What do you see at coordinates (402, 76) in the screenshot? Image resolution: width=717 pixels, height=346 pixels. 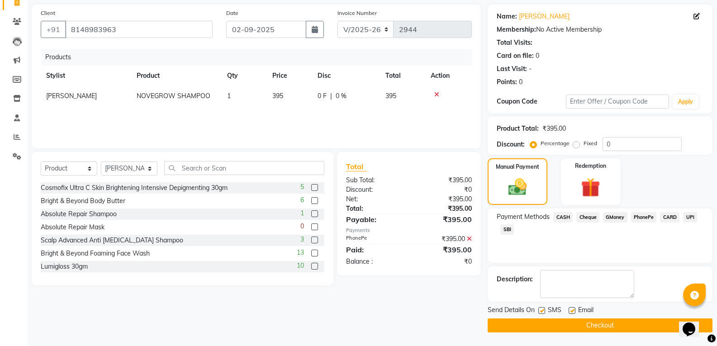 I see `th: Total` at bounding box center [402, 76].